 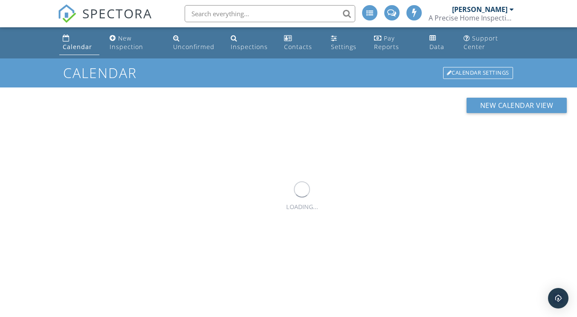 I want to click on button: New Calendar View, so click(x=517, y=105).